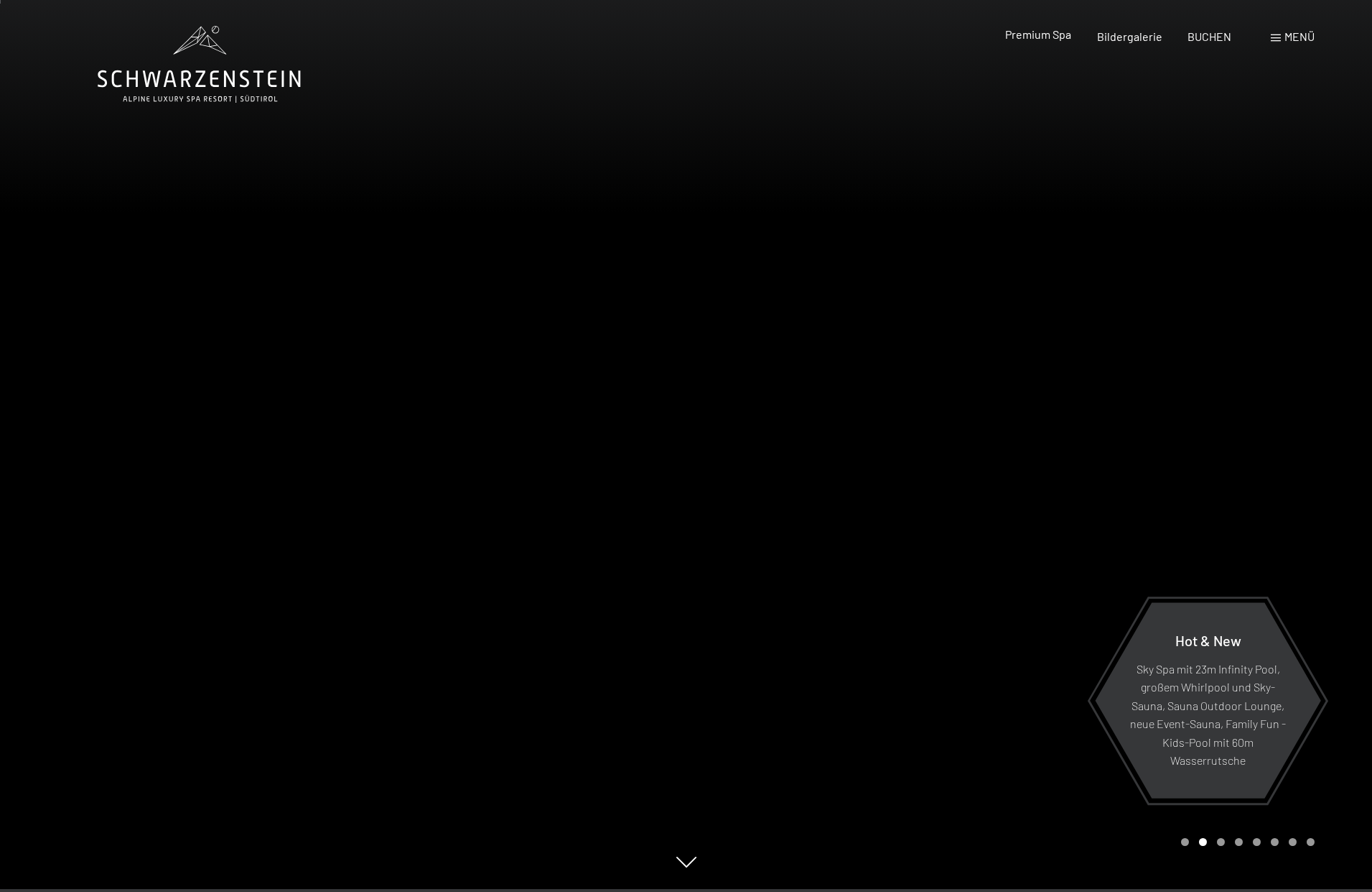  What do you see at coordinates (1208, 714) in the screenshot?
I see `p: Sky Spa mit 23m Infinity Pool, großem Whirlpool und Sky-Sauna, Sauna Outdoor Lounge, neue Event-S...` at bounding box center [1208, 714].